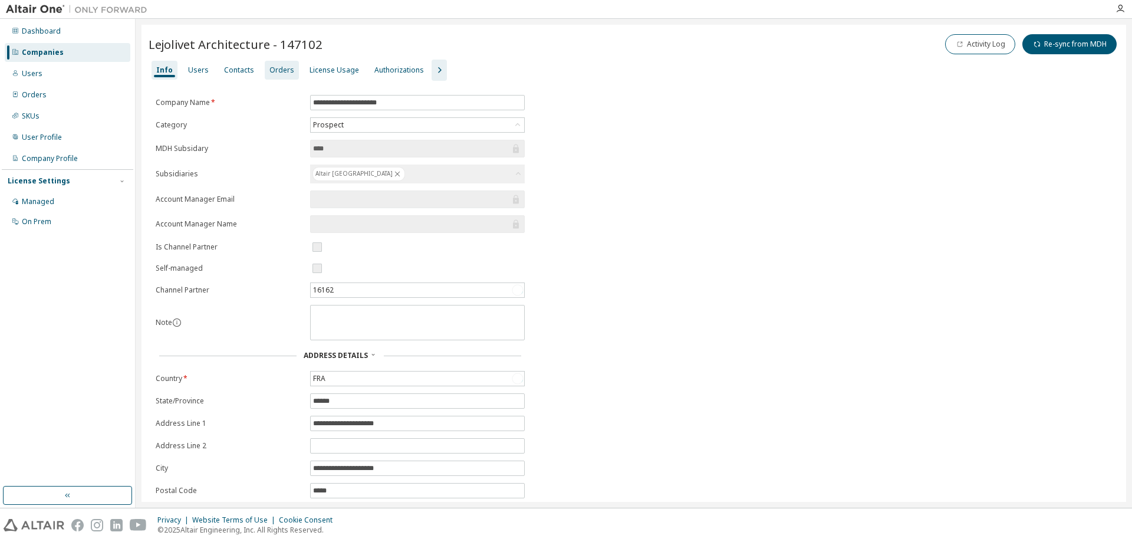 The image size is (1132, 542). Describe the element at coordinates (334, 70) in the screenshot. I see `div: License Usage` at that location.